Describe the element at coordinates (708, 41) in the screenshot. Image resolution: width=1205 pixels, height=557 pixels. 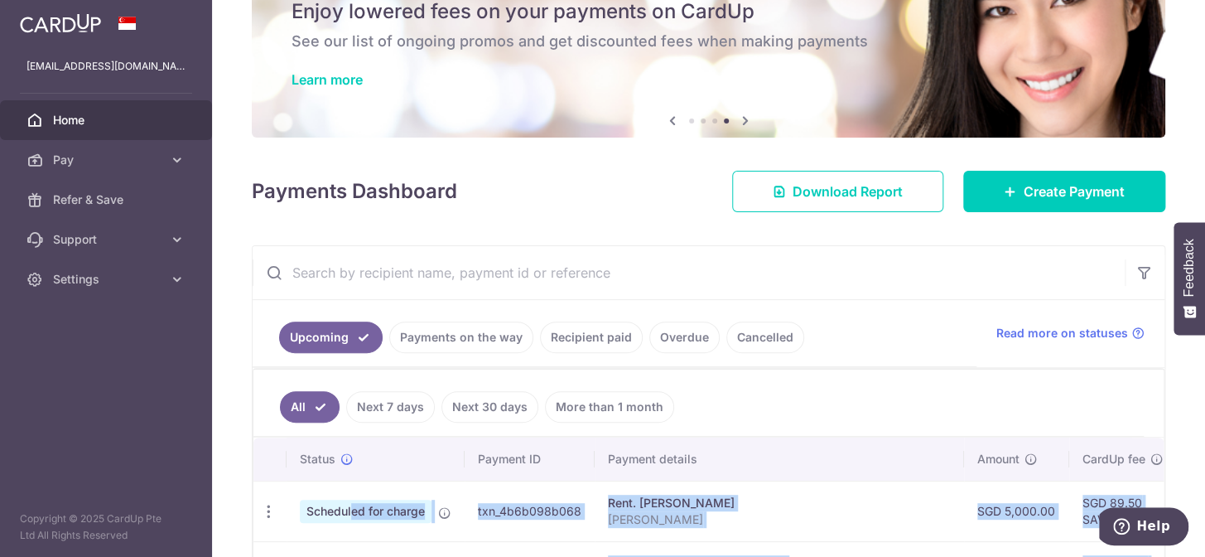
I see `h6: See our list of ongoing promos and get discounted fees when making payments` at that location.